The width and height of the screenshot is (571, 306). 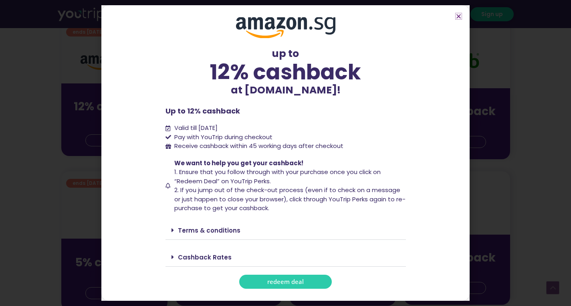 What do you see at coordinates (286, 72) in the screenshot?
I see `div: 12% cashback` at bounding box center [286, 72].